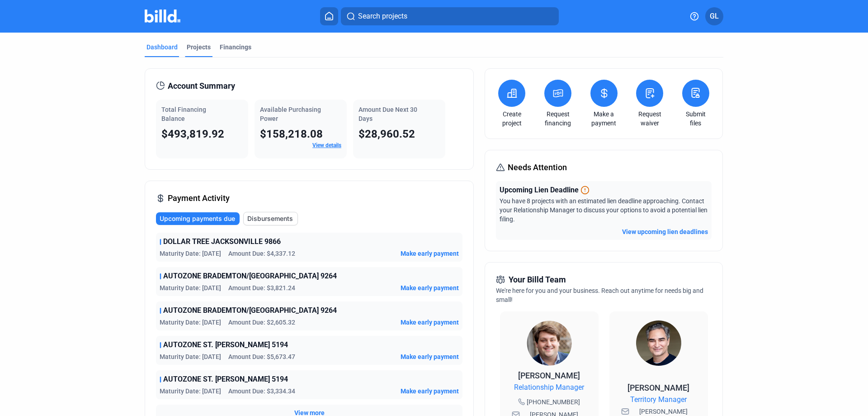  What do you see at coordinates (383, 16) in the screenshot?
I see `span: Search projects` at bounding box center [383, 16].